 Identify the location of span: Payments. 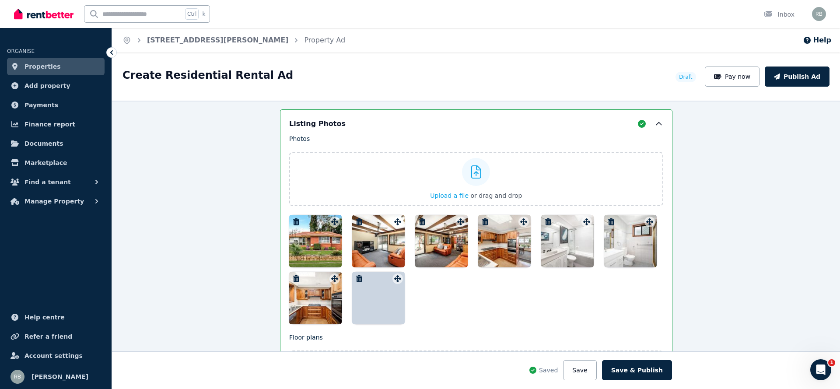
(41, 105).